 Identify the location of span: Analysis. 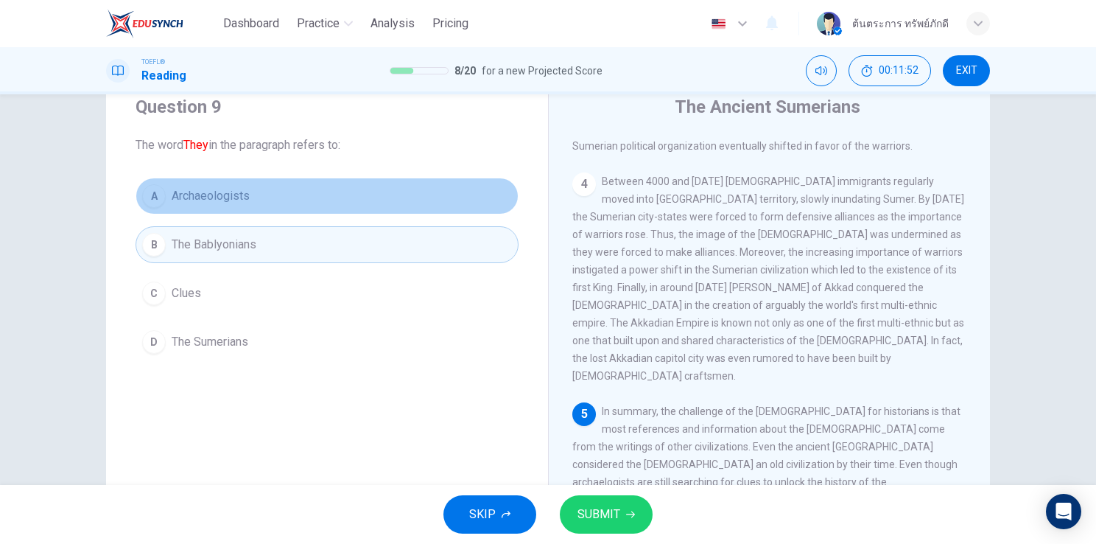
(393, 24).